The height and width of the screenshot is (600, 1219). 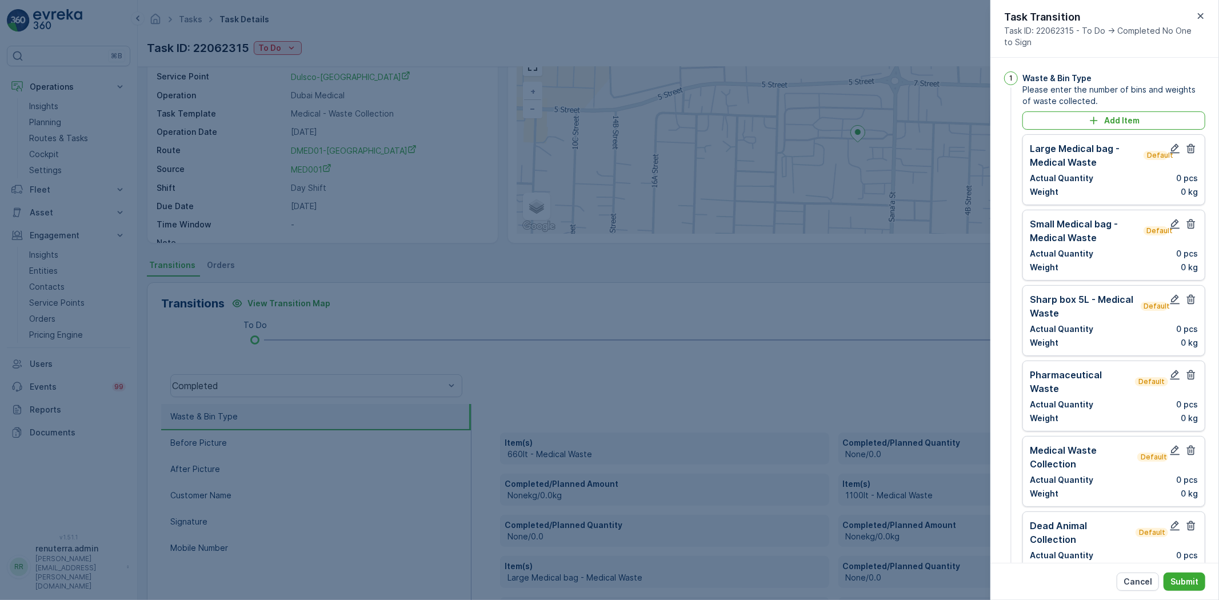 I want to click on p: Dead Animal Collection, so click(x=1082, y=533).